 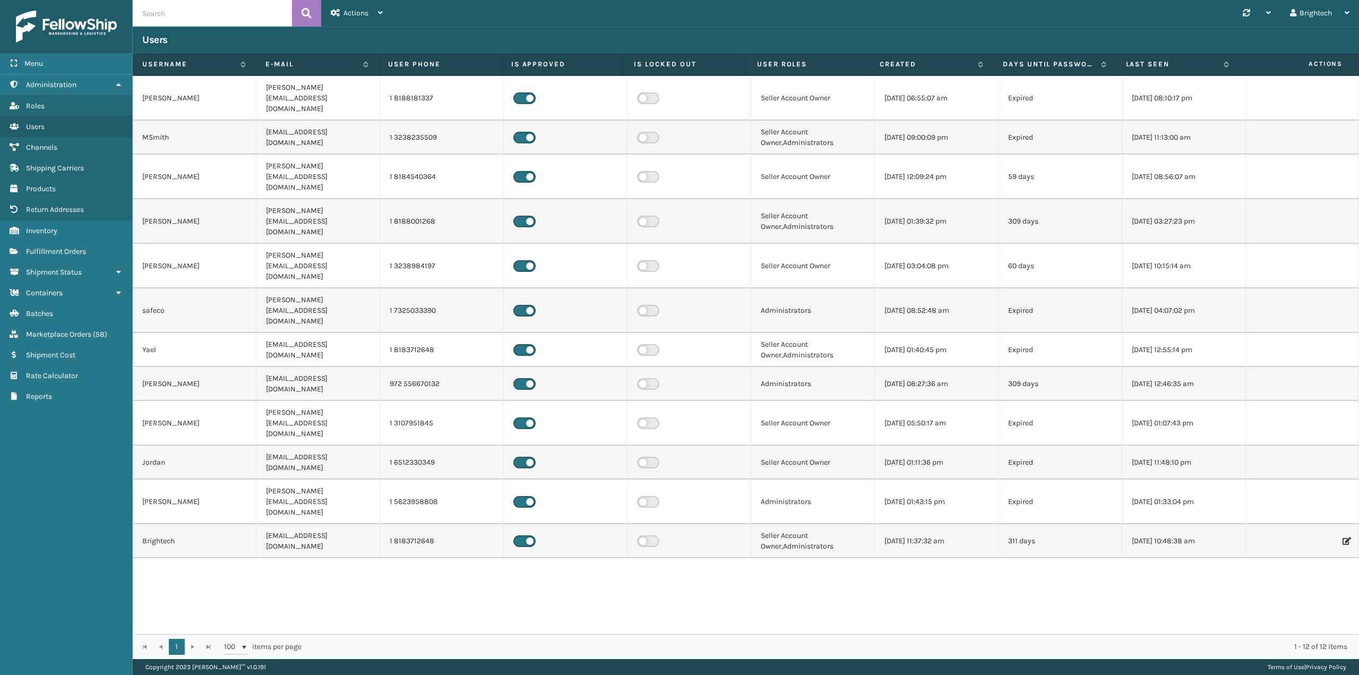 What do you see at coordinates (312, 64) in the screenshot?
I see `label: E-mail` at bounding box center [312, 64].